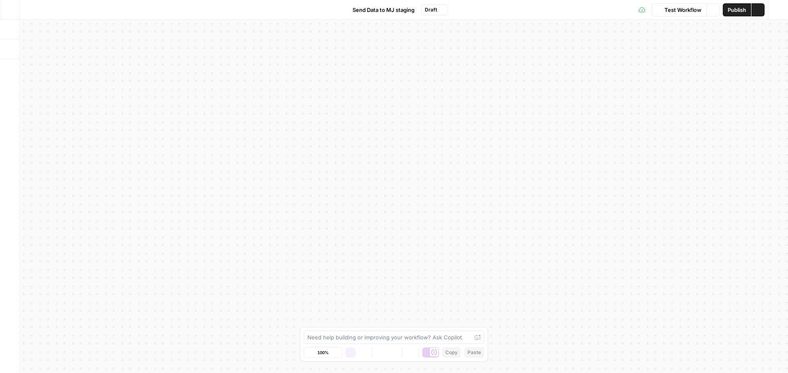 This screenshot has width=788, height=373. What do you see at coordinates (431, 10) in the screenshot?
I see `span: Draft` at bounding box center [431, 10].